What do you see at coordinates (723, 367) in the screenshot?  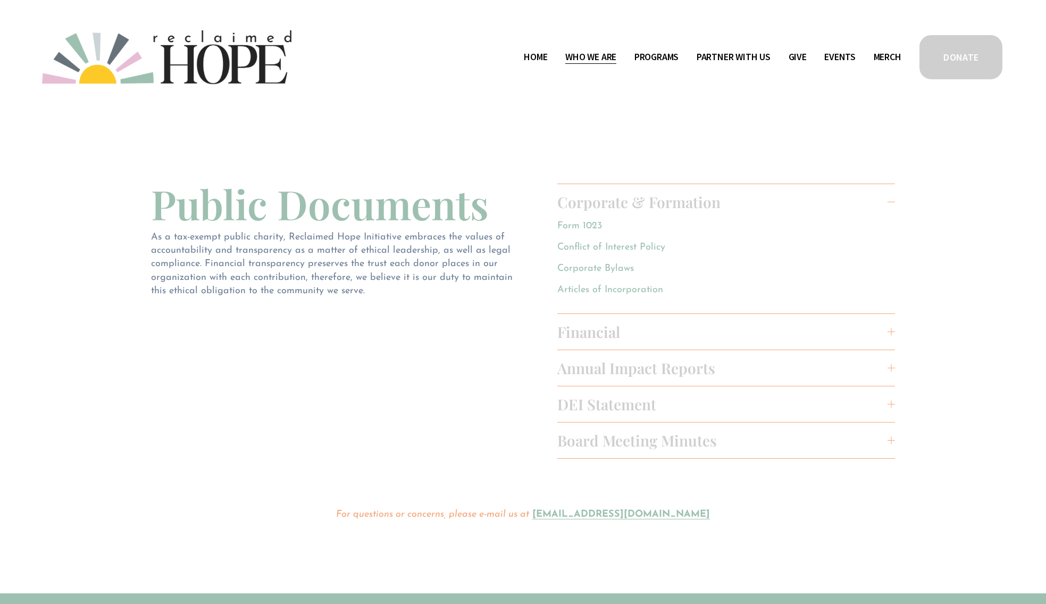 I see `span: Annual Impact Reports` at bounding box center [723, 367].